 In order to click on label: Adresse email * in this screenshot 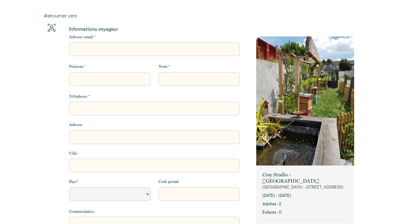, I will do `click(82, 37)`.